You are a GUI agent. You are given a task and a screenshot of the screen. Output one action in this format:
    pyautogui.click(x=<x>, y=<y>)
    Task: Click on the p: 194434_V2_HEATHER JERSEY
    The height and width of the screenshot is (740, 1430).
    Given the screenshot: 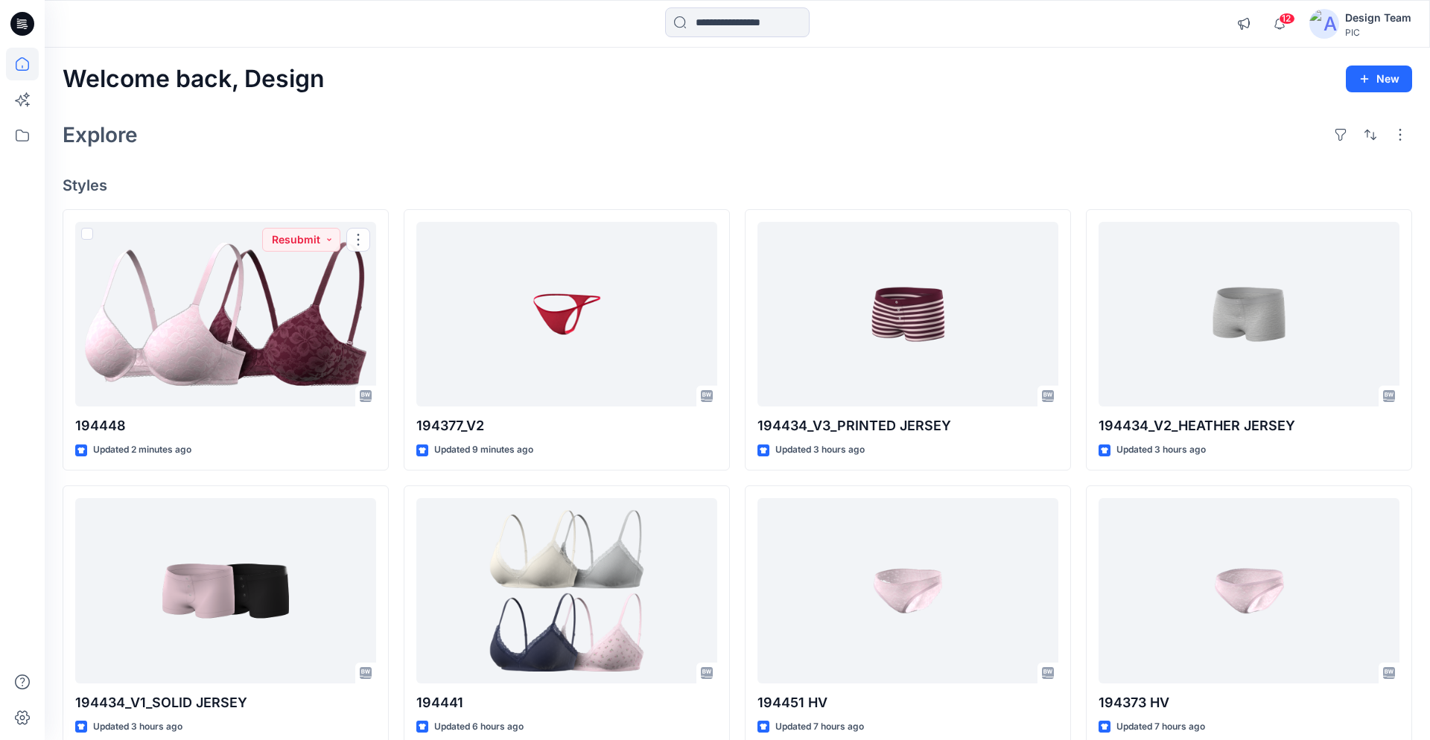 What is the action you would take?
    pyautogui.click(x=1249, y=426)
    